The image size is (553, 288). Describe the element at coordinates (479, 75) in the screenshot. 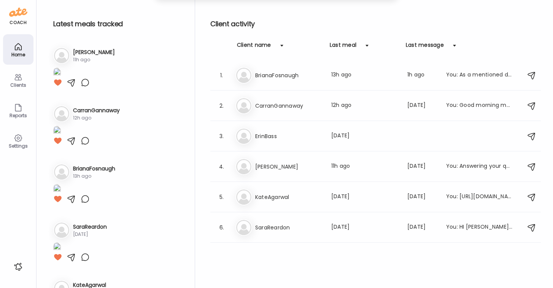

I see `div: You: As a mentioned during our intro call, I will be leaving tonight to go out of the country for...` at that location.